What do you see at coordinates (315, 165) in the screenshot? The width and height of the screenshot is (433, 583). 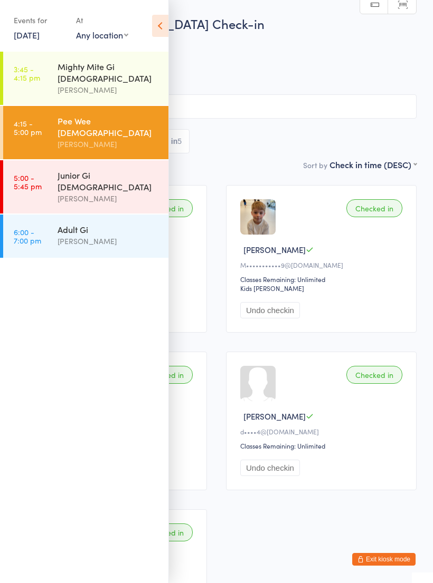 I see `label: Sort by` at bounding box center [315, 165].